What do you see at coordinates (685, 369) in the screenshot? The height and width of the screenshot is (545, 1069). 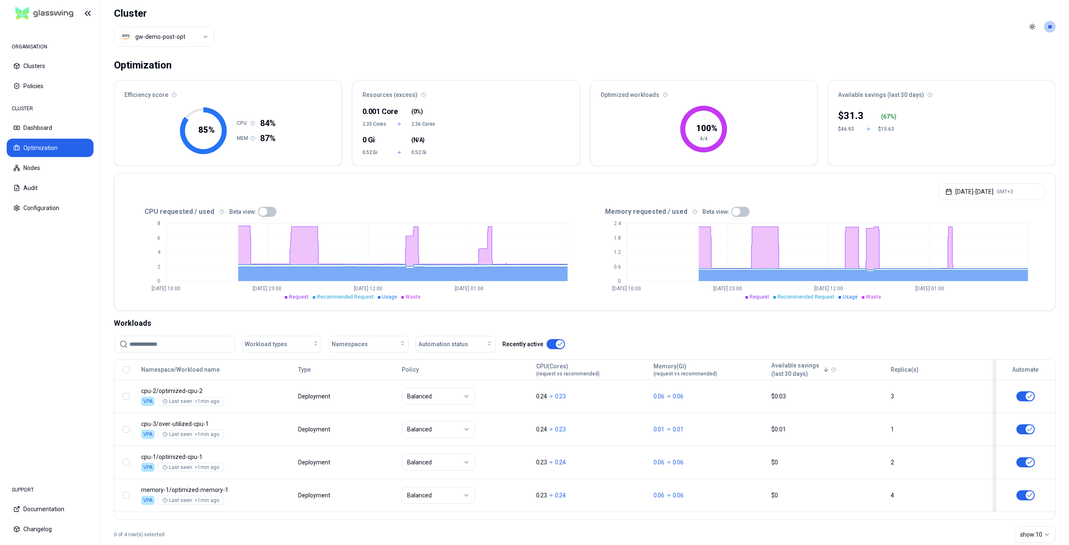 I see `div: Memory(Gi)` at bounding box center [685, 369].